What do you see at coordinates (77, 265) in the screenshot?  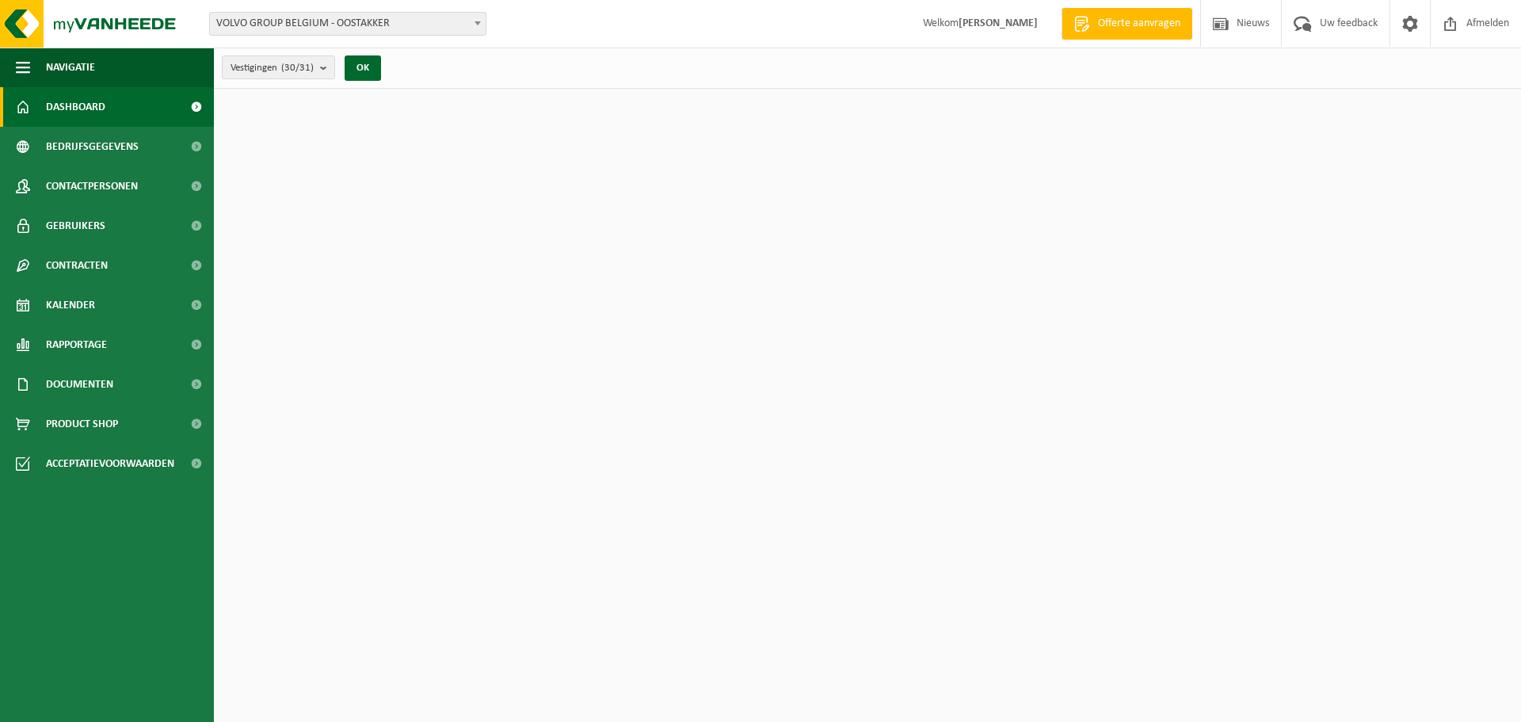 I see `span: Contracten` at bounding box center [77, 265].